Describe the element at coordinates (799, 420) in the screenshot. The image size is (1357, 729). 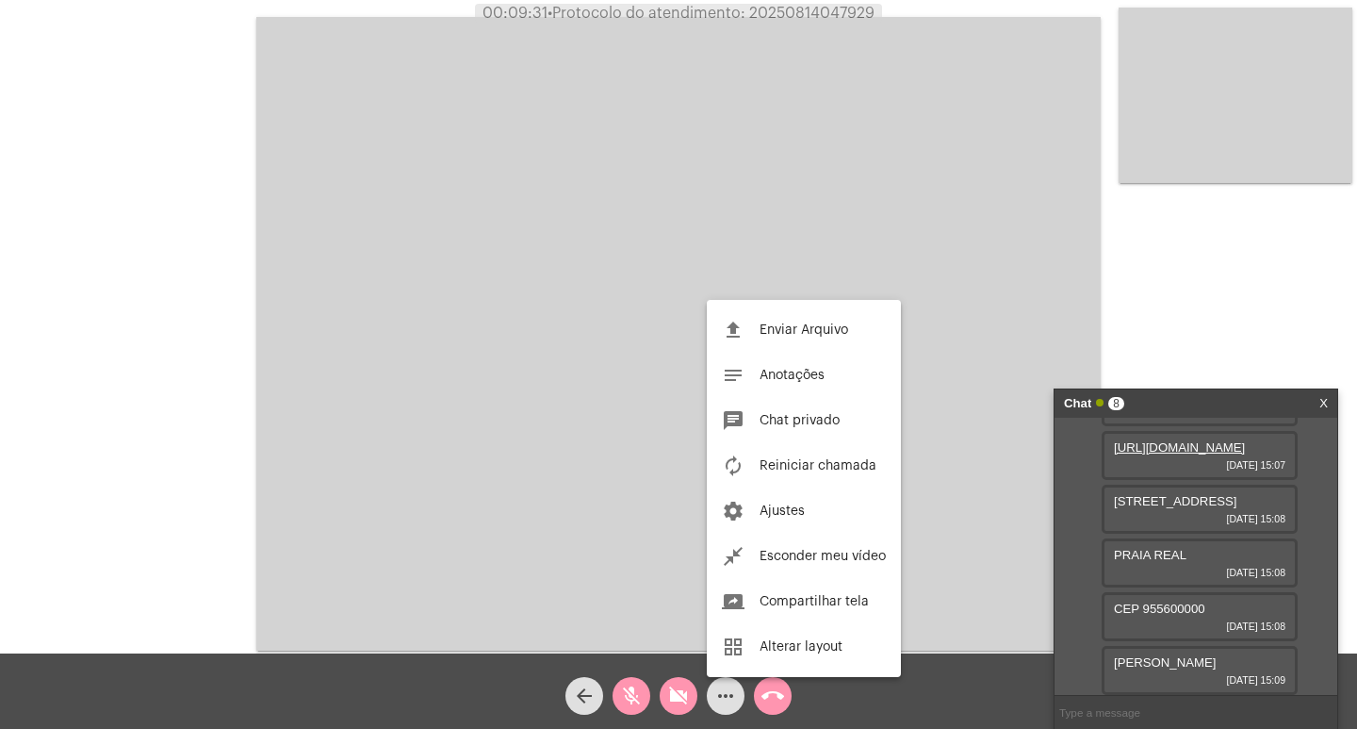
I see `span: Chat privado` at that location.